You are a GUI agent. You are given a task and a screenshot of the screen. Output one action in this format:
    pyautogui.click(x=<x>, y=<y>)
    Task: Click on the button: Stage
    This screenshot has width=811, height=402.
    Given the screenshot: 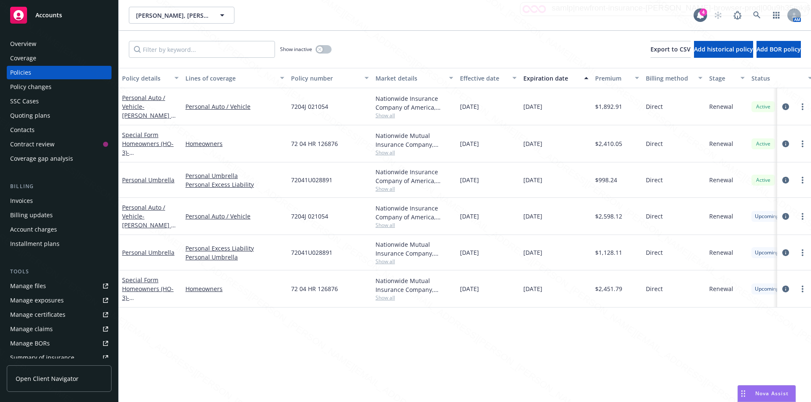 What is the action you would take?
    pyautogui.click(x=727, y=78)
    